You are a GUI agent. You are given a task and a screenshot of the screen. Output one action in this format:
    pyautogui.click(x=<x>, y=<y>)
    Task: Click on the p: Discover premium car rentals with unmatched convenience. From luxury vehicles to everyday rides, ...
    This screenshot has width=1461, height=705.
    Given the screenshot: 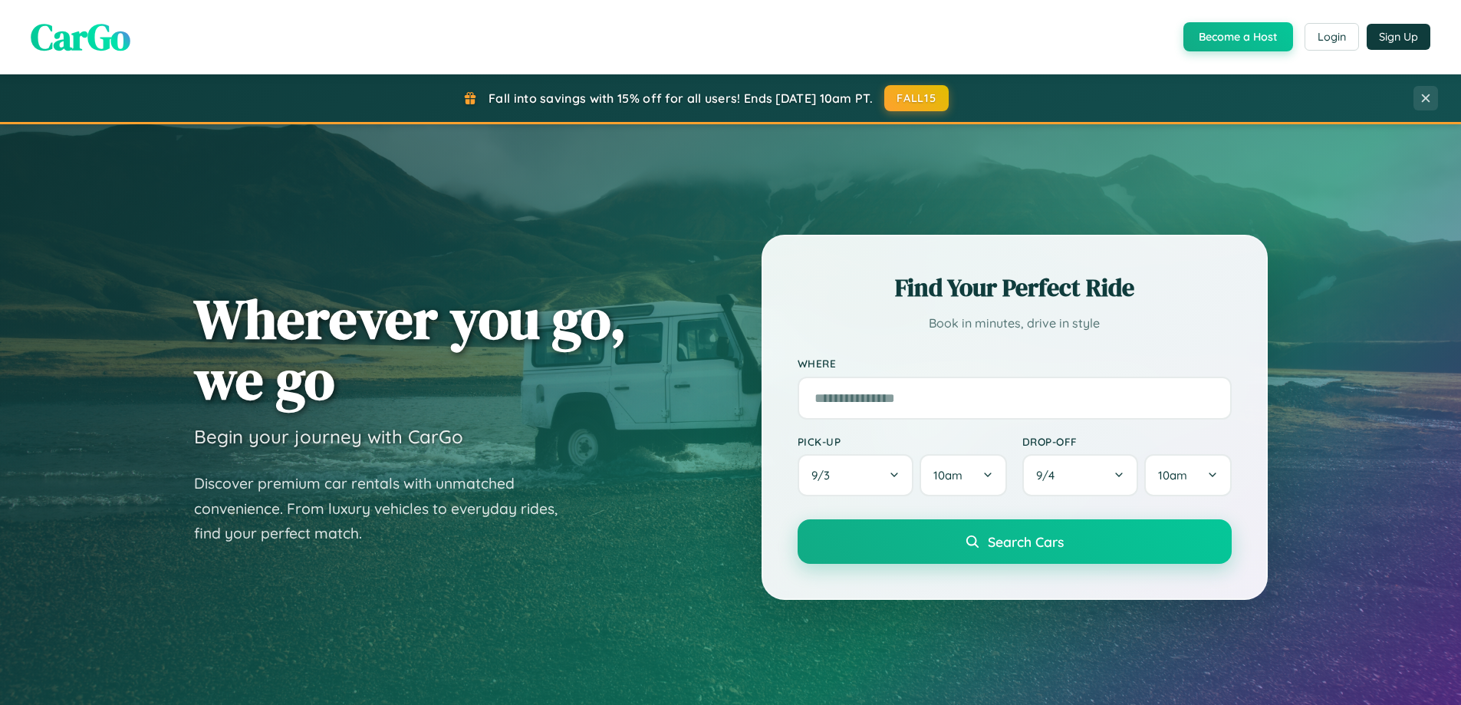 What is the action you would take?
    pyautogui.click(x=386, y=509)
    